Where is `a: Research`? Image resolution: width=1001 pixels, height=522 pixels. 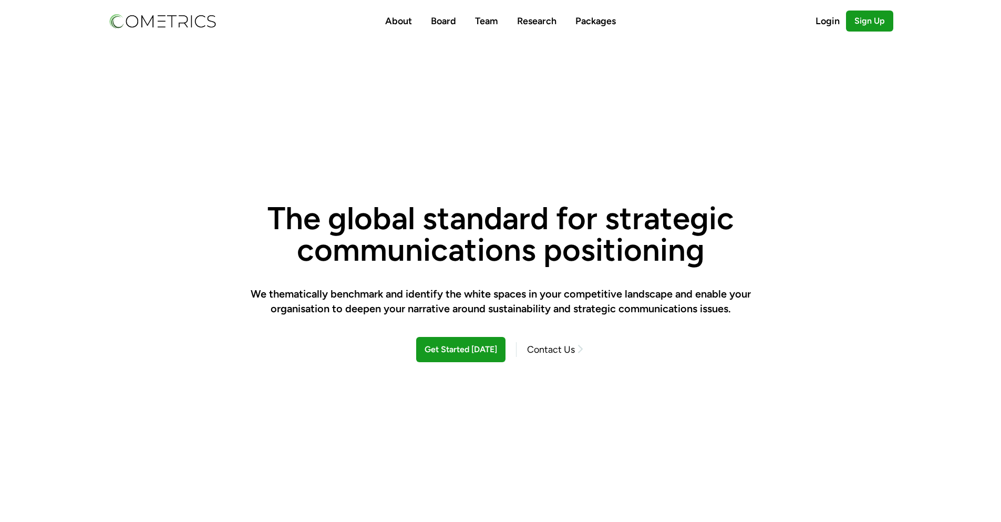 a: Research is located at coordinates (536, 21).